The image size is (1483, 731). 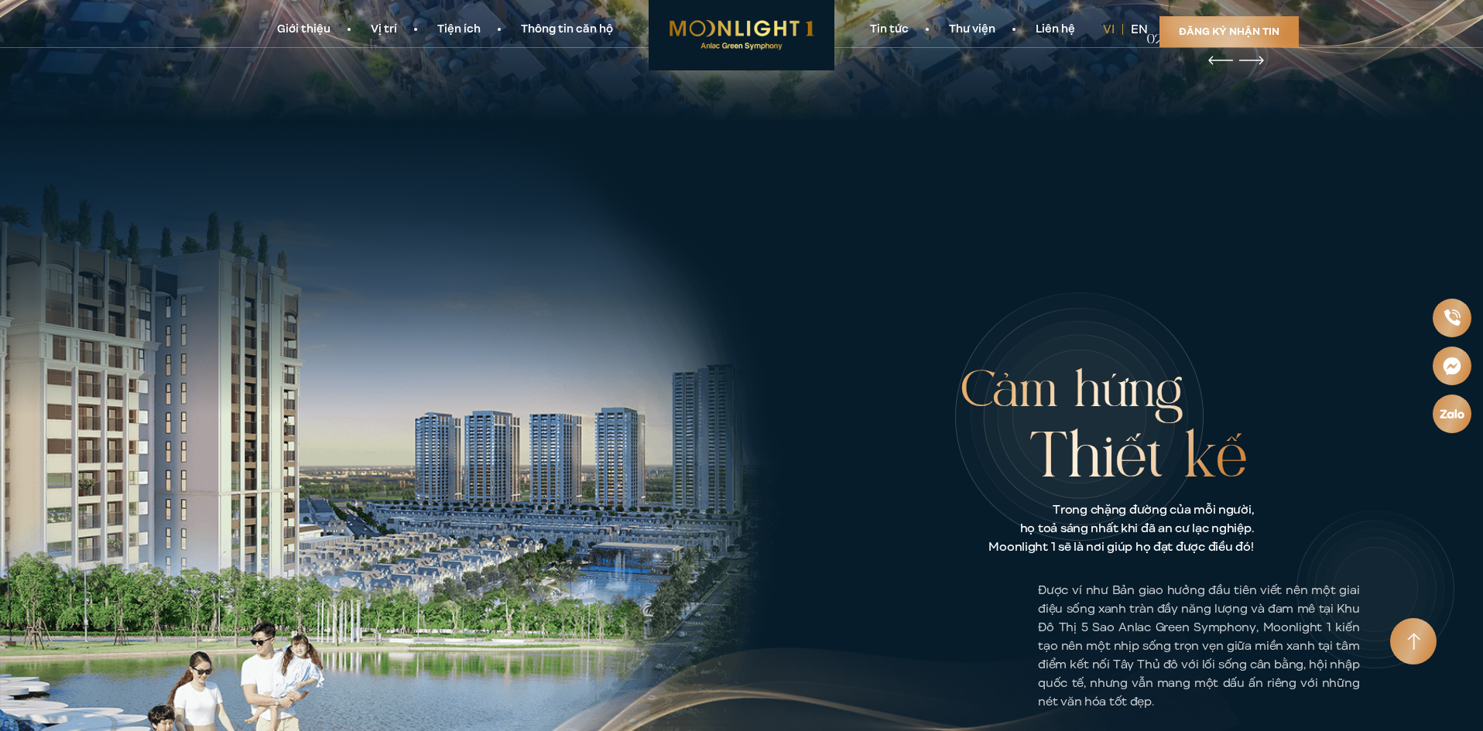 What do you see at coordinates (1104, 392) in the screenshot?
I see `span: Cảm hứng` at bounding box center [1104, 392].